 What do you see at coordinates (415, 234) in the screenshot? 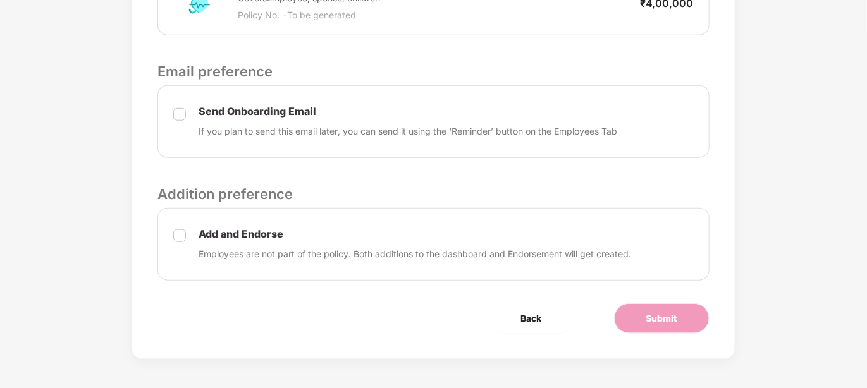
I see `p: Add and Endorse` at bounding box center [415, 234].